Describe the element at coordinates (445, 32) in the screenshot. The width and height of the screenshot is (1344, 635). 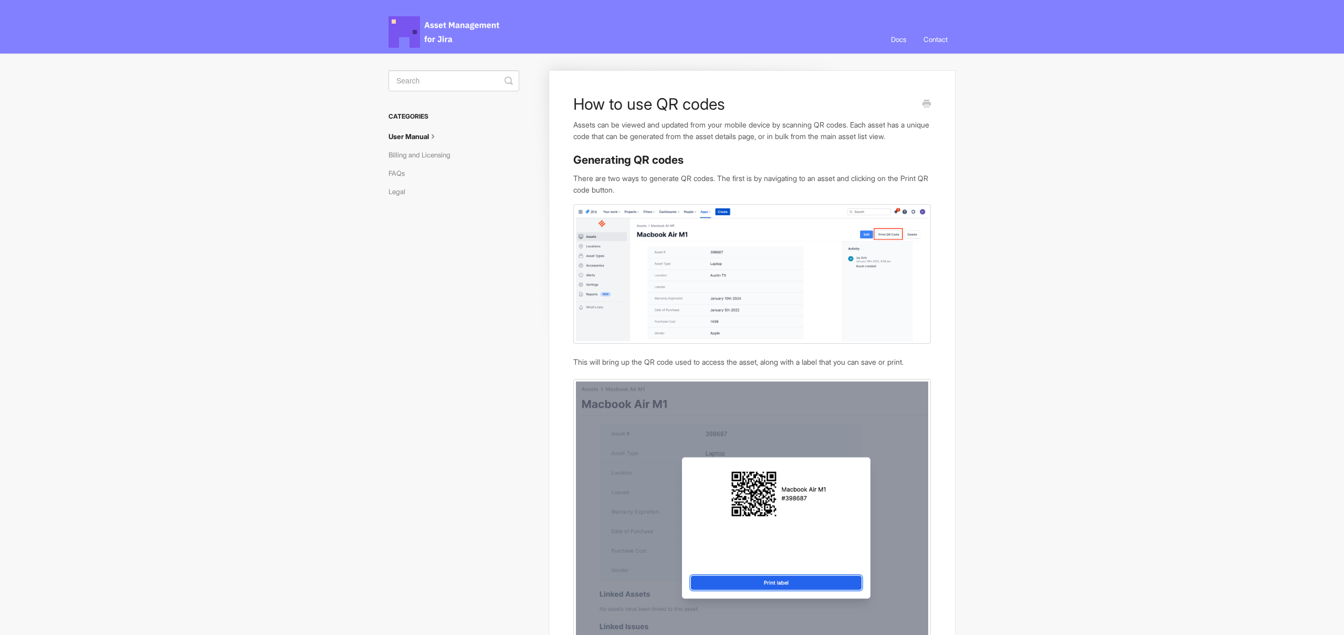
I see `span: Asset Management for Jira Docs` at that location.